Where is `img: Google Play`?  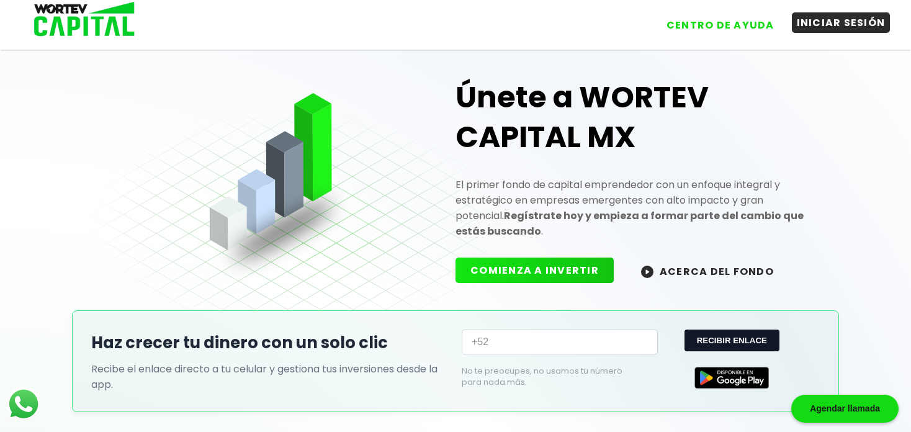 img: Google Play is located at coordinates (732, 377).